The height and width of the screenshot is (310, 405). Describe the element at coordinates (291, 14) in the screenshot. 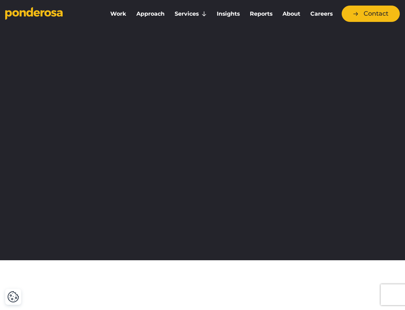

I see `a: About` at that location.